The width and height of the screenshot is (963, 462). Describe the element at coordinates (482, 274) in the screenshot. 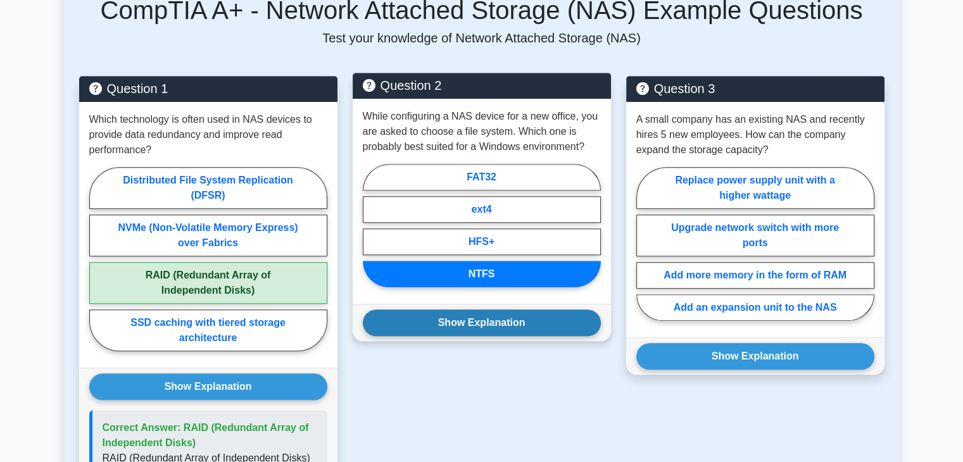

I see `label: NTFS` at that location.